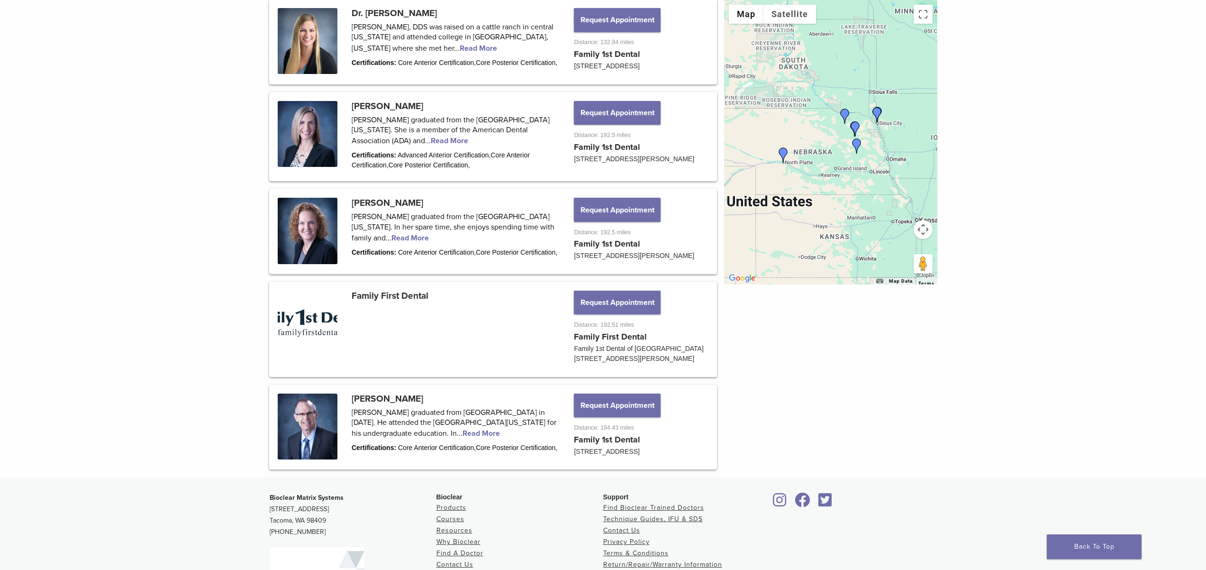  Describe the element at coordinates (878, 114) in the screenshot. I see `div: Dr. Kevin Lilly` at that location.